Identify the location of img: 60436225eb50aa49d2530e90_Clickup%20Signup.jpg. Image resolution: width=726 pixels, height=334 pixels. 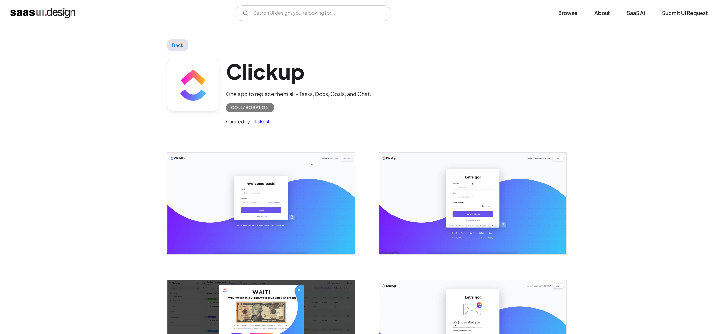
(473, 203).